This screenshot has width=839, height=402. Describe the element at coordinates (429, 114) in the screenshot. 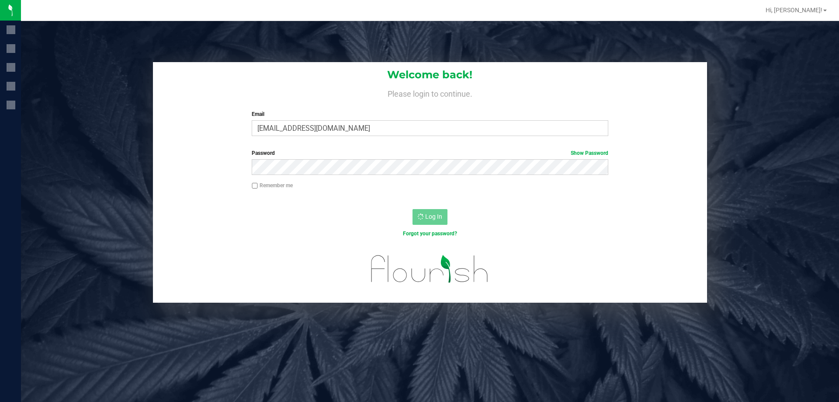

I see `label: Email` at that location.